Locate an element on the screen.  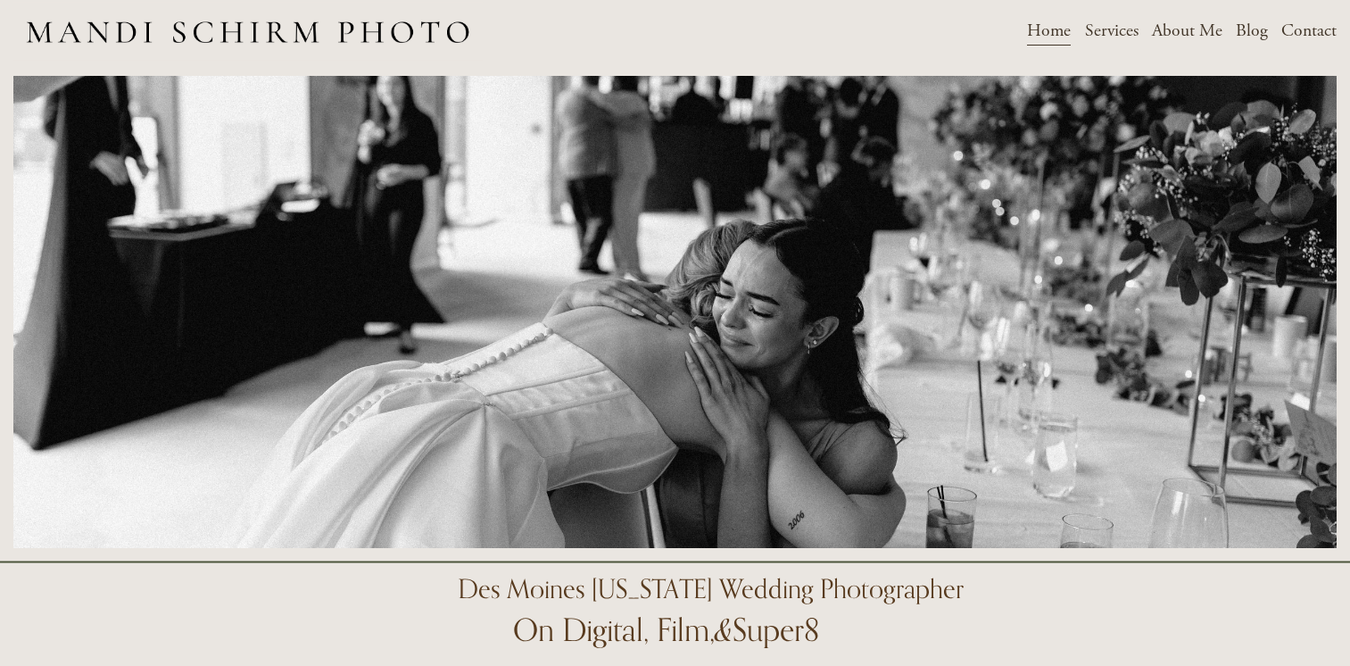
h1: On Digital, Film, Super8 is located at coordinates (666, 630).